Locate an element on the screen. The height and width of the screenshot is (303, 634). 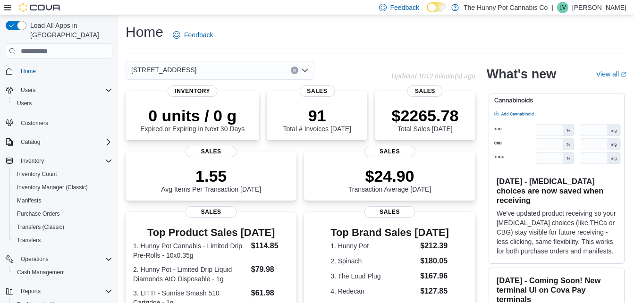
a: Manifests is located at coordinates (29, 201).